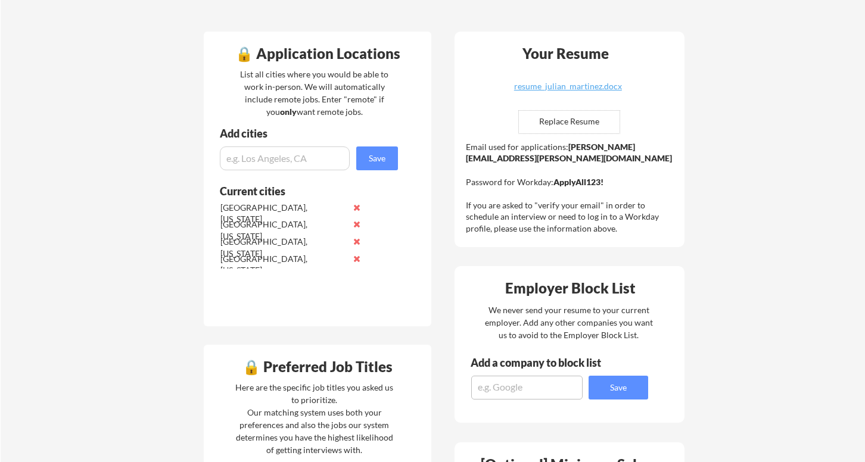  What do you see at coordinates (568, 91) in the screenshot?
I see `a: resume_julian_martinez.docx` at bounding box center [568, 91].